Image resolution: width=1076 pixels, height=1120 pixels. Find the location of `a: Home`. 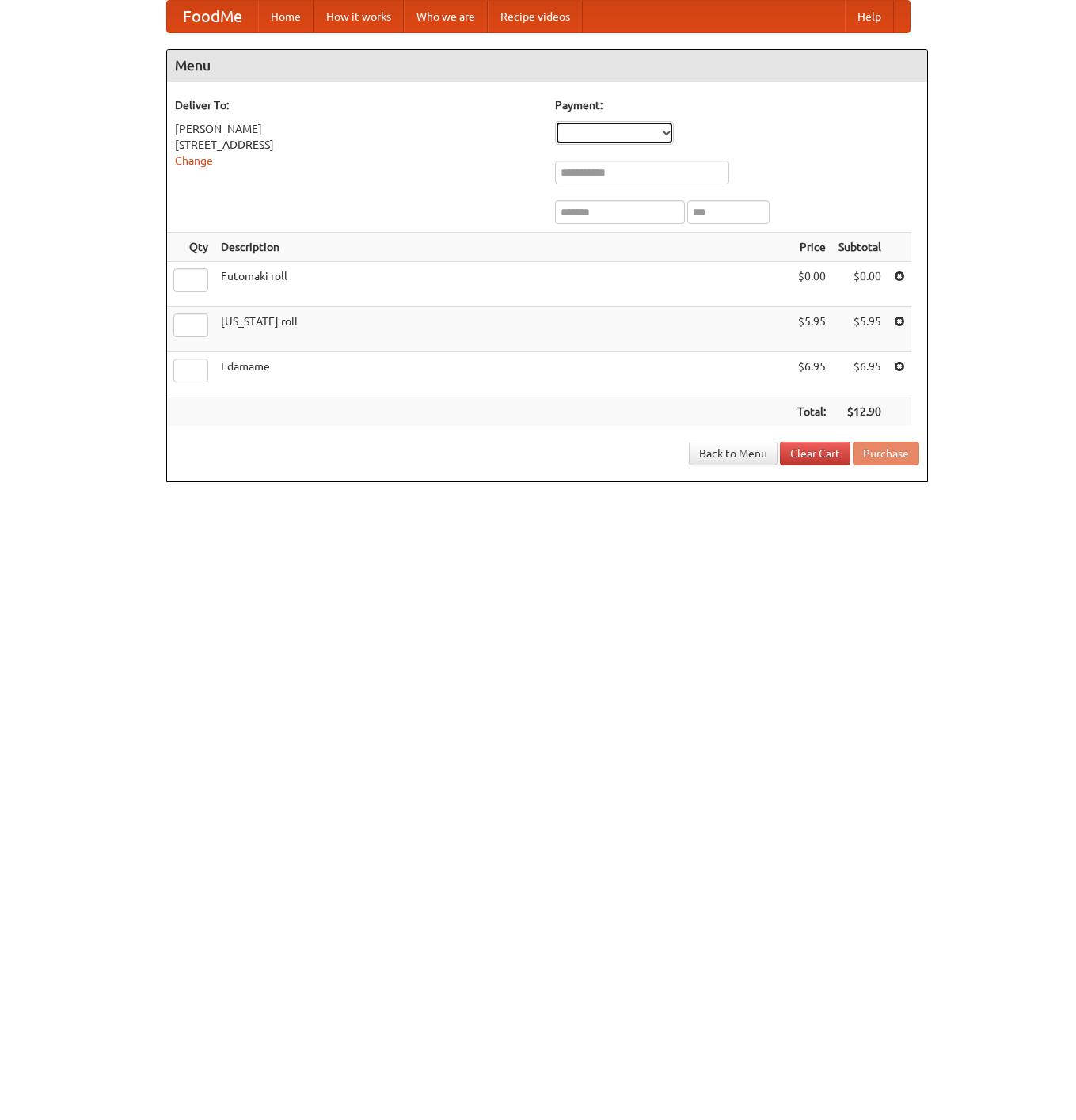

a: Home is located at coordinates (286, 16).